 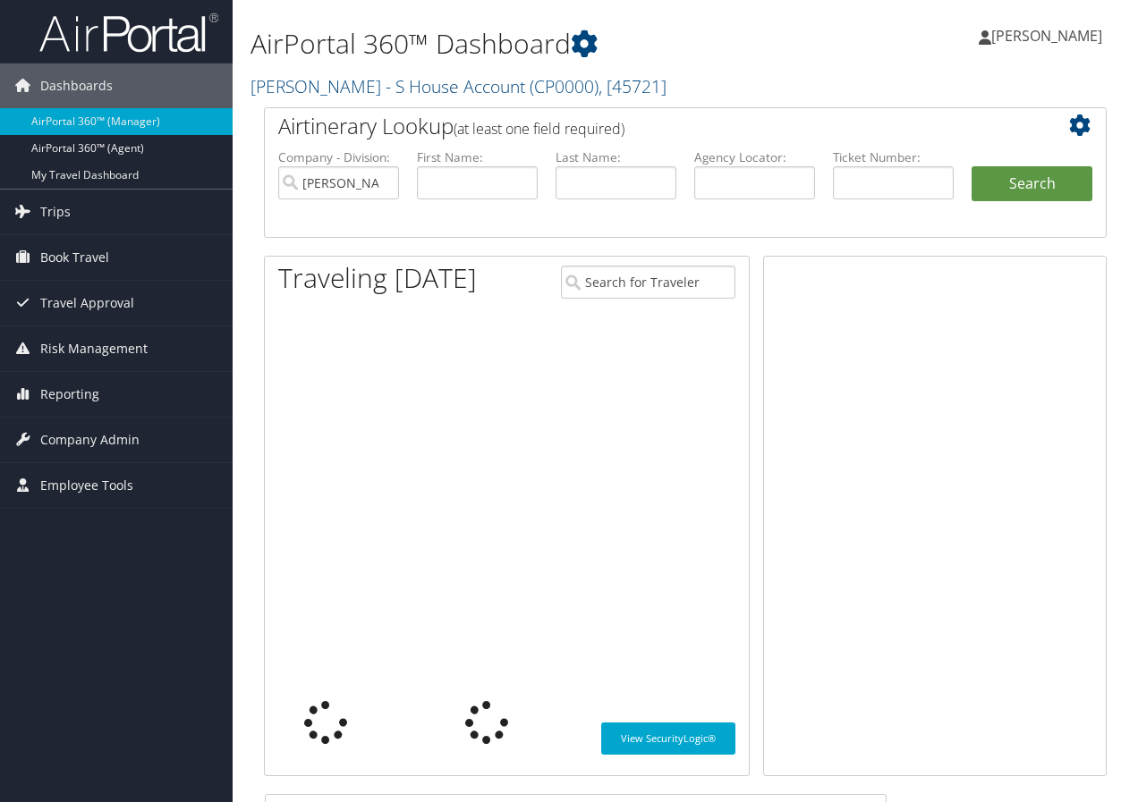 What do you see at coordinates (70, 395) in the screenshot?
I see `span: Reporting` at bounding box center [70, 395].